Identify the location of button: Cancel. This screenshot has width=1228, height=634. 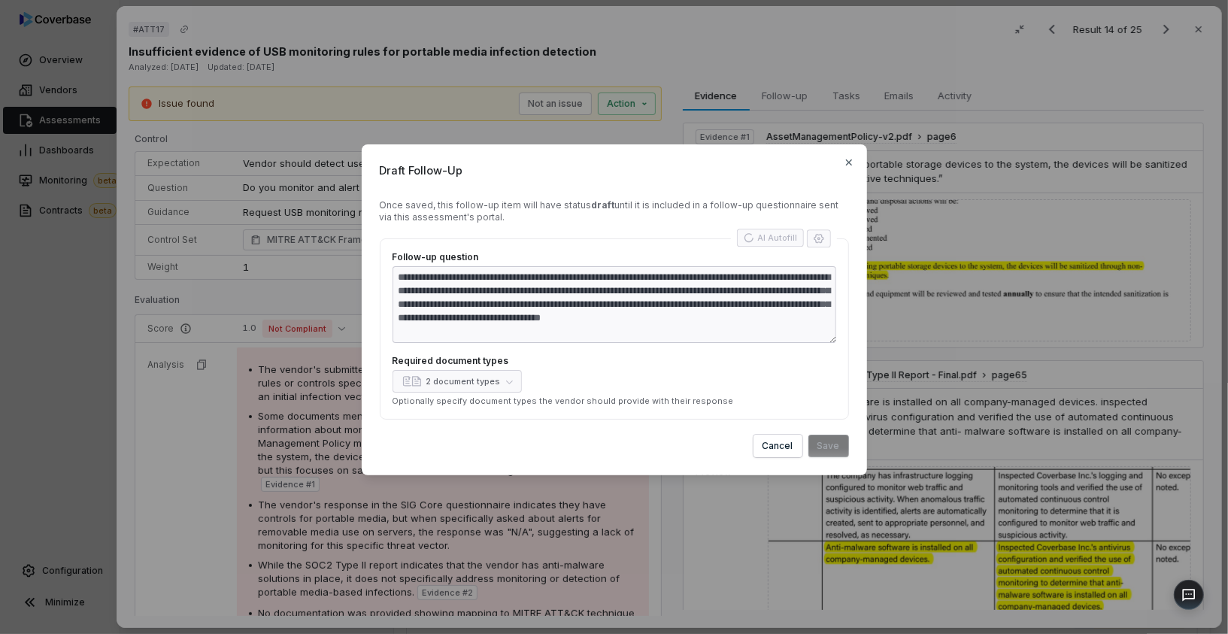
(777, 446).